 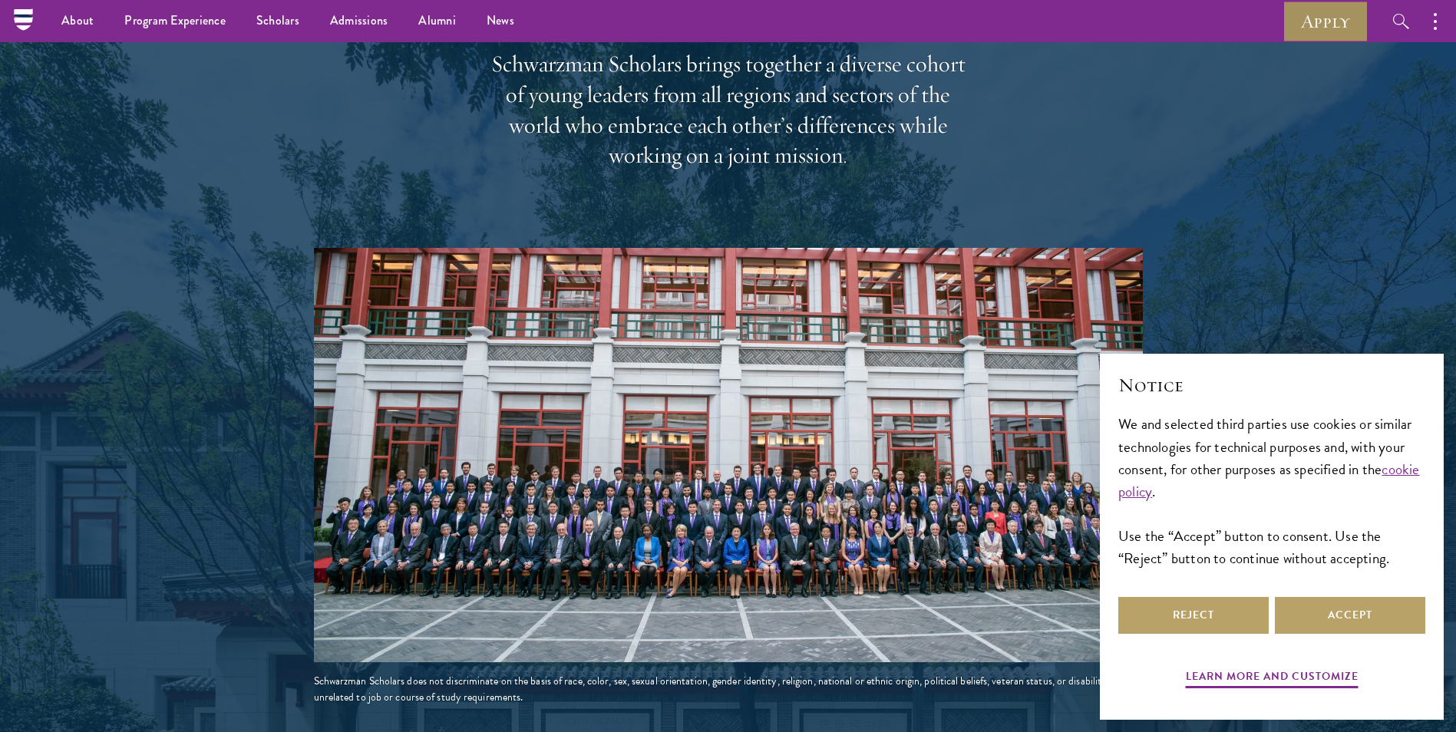 What do you see at coordinates (1272, 385) in the screenshot?
I see `h2: Notice` at bounding box center [1272, 385].